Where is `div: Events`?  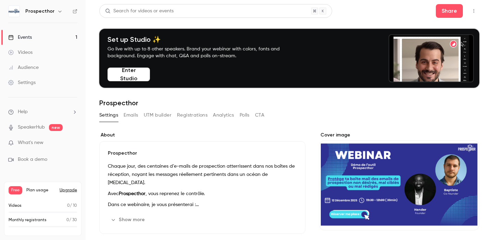
div: Events is located at coordinates (20, 37).